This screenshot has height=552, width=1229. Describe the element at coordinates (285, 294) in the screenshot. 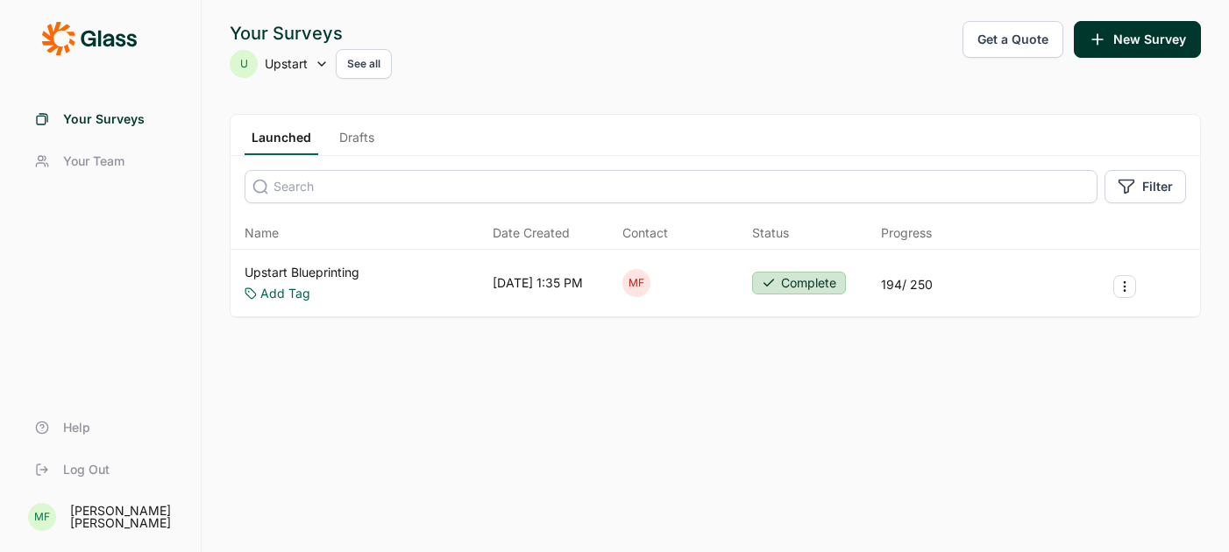

I see `a: Add Tag` at that location.